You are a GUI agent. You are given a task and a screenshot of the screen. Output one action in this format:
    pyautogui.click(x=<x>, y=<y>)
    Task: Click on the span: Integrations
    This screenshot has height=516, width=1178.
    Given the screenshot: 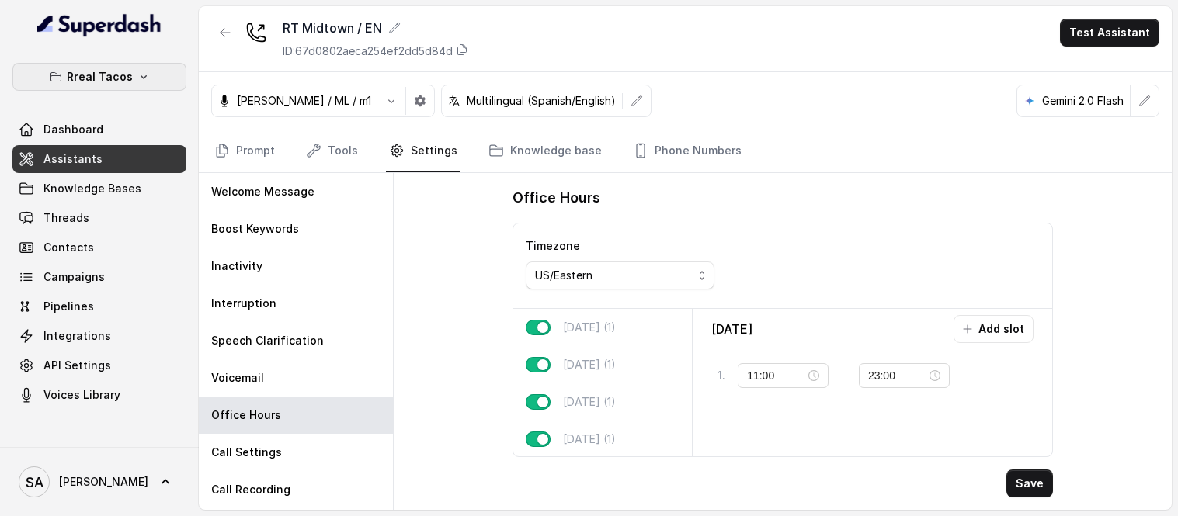 What is the action you would take?
    pyautogui.click(x=77, y=336)
    